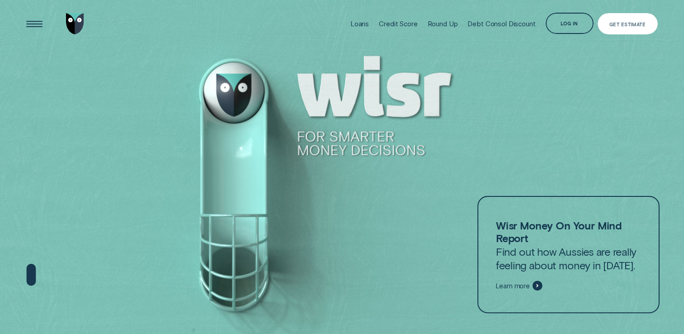 The width and height of the screenshot is (684, 334). Describe the element at coordinates (627, 24) in the screenshot. I see `div: Get Estimate` at that location.